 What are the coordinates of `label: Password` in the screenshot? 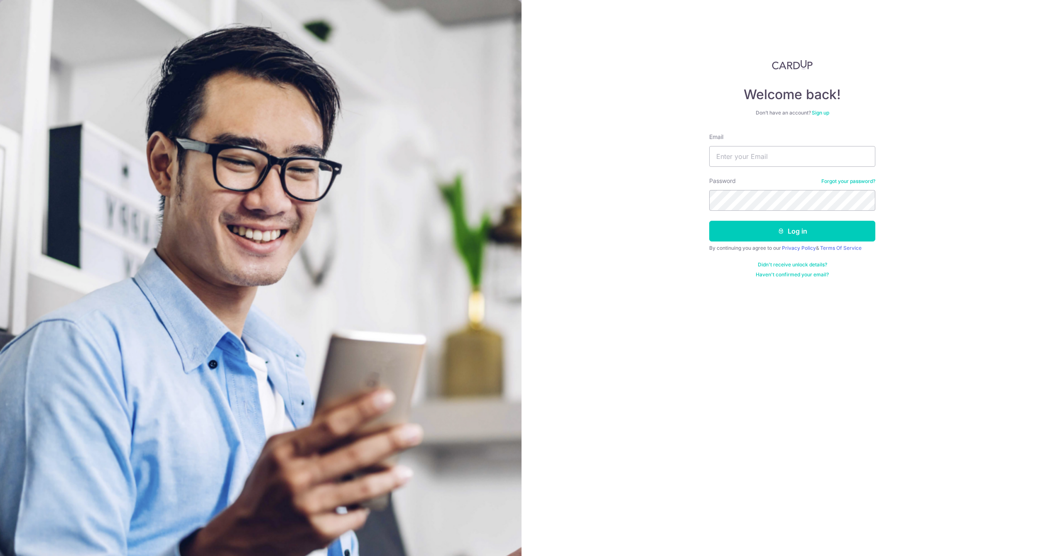 It's located at (722, 181).